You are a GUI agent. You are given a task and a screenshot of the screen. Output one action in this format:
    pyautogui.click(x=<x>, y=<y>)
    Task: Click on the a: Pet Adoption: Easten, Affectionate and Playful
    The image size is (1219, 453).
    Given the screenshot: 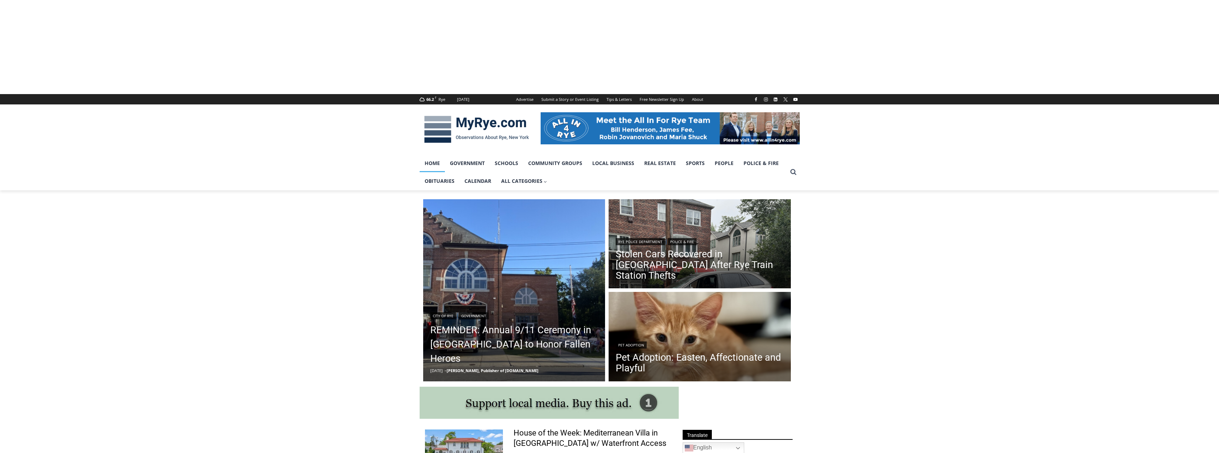 What is the action you would take?
    pyautogui.click(x=700, y=362)
    